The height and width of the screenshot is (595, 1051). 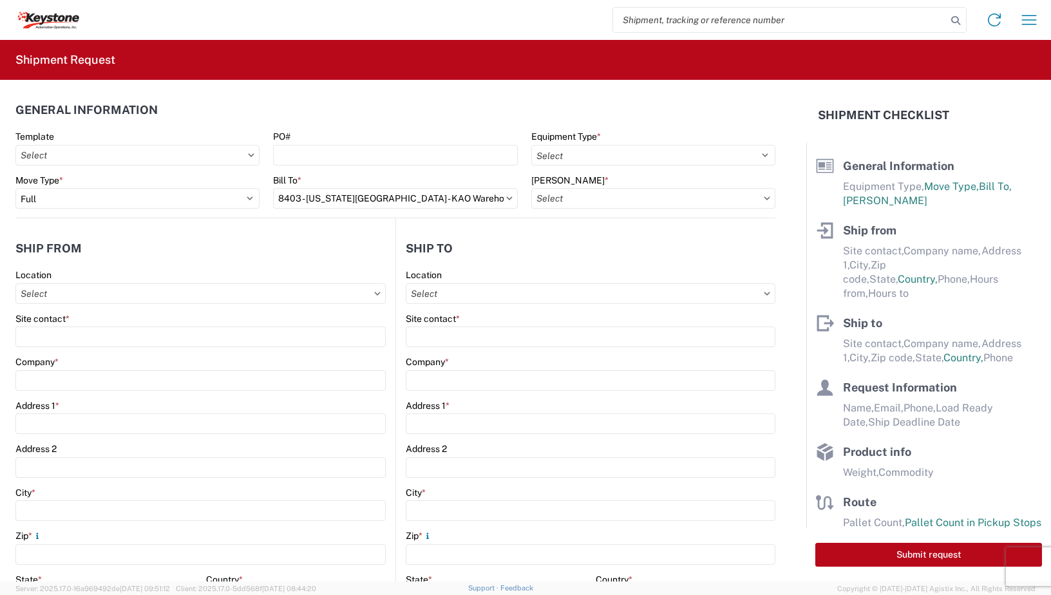 I want to click on span: Server: 2025.17.0-16a969492de, so click(x=93, y=589).